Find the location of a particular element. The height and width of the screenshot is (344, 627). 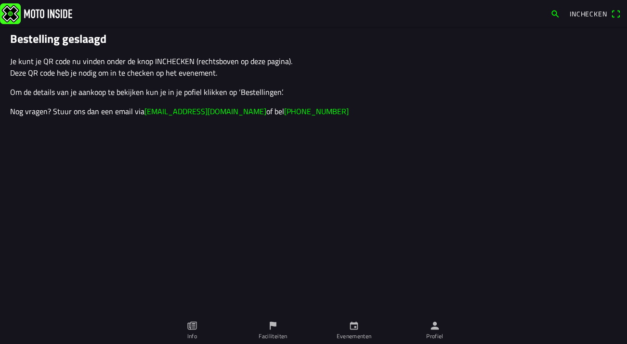

ion-icon: paper is located at coordinates (192, 326).